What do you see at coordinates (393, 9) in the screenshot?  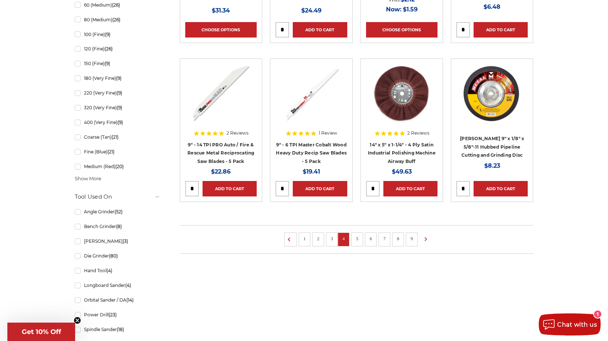 I see `span: Now:` at bounding box center [393, 9].